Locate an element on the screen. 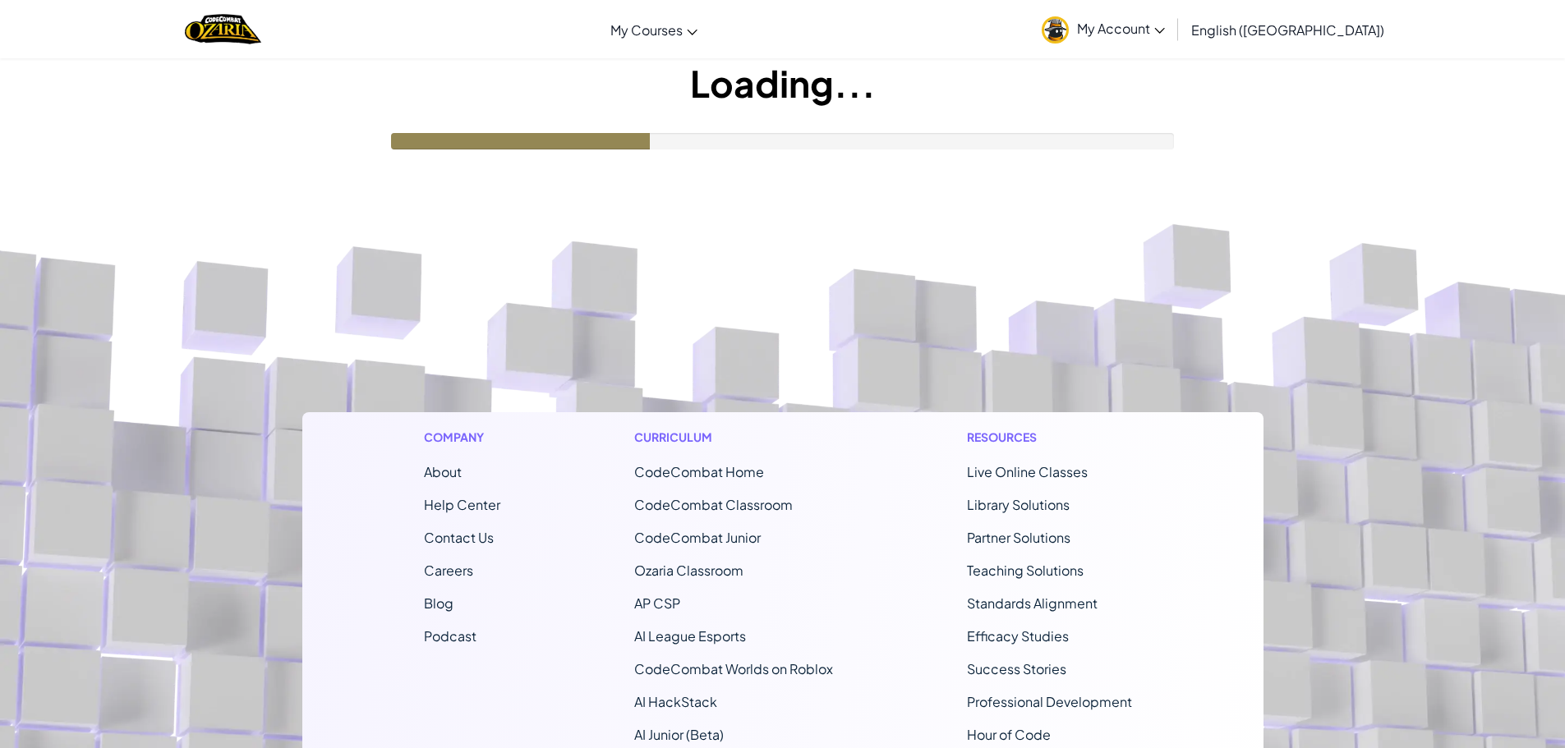  span: Contact Us is located at coordinates (458, 537).